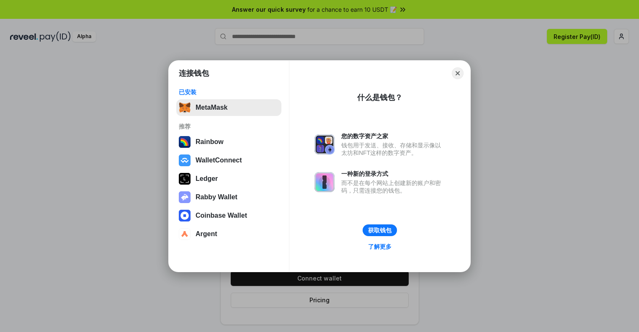 The width and height of the screenshot is (639, 332). What do you see at coordinates (185, 108) in the screenshot?
I see `img: svg+xml,%3Csvg%20fill%3D%22none%22%20height%3D%2233%22%20viewBox%3D%220%200%2035%2033%22%20width%...` at bounding box center [185, 108].